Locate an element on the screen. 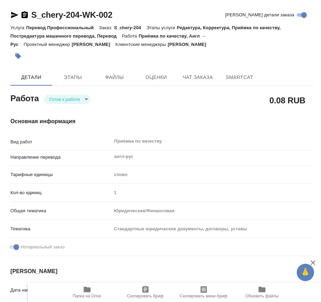  span: Этапы is located at coordinates (73, 77).